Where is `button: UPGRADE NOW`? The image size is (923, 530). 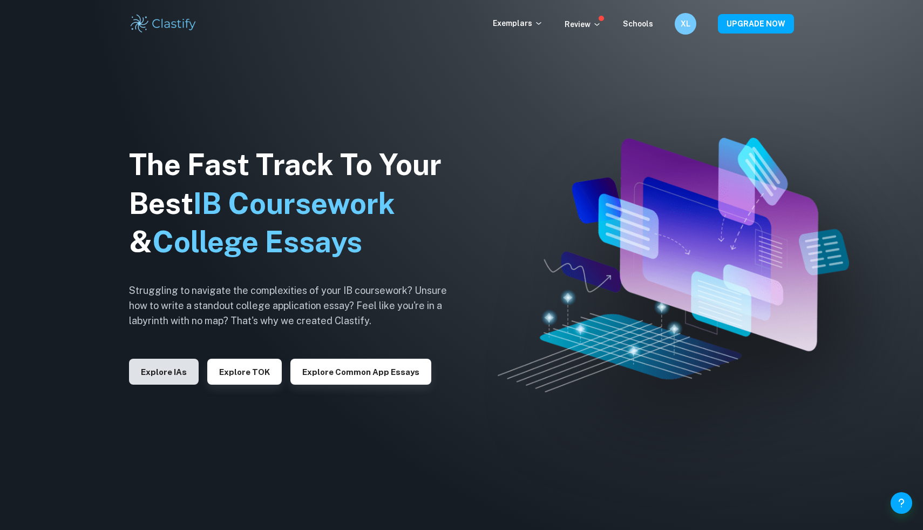 button: UPGRADE NOW is located at coordinates (756, 24).